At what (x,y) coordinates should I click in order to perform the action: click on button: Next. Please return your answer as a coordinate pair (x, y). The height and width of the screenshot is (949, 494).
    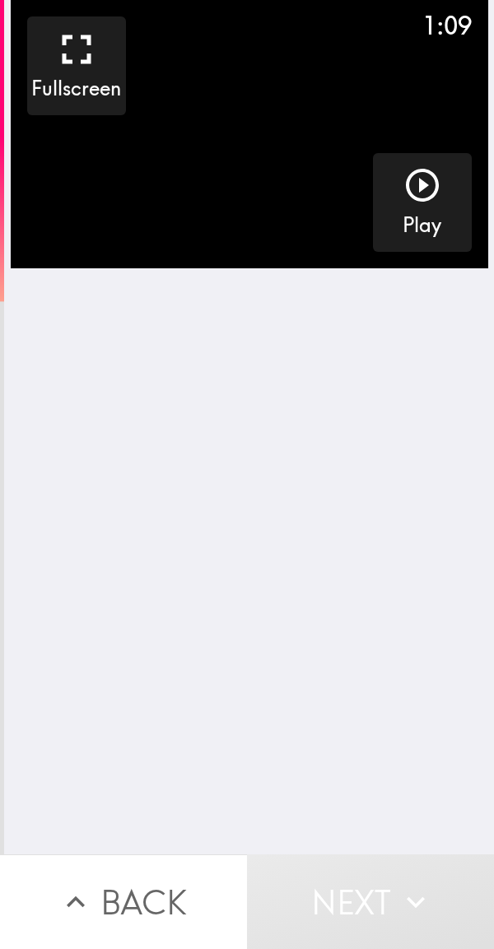
    Looking at the image, I should click on (370, 901).